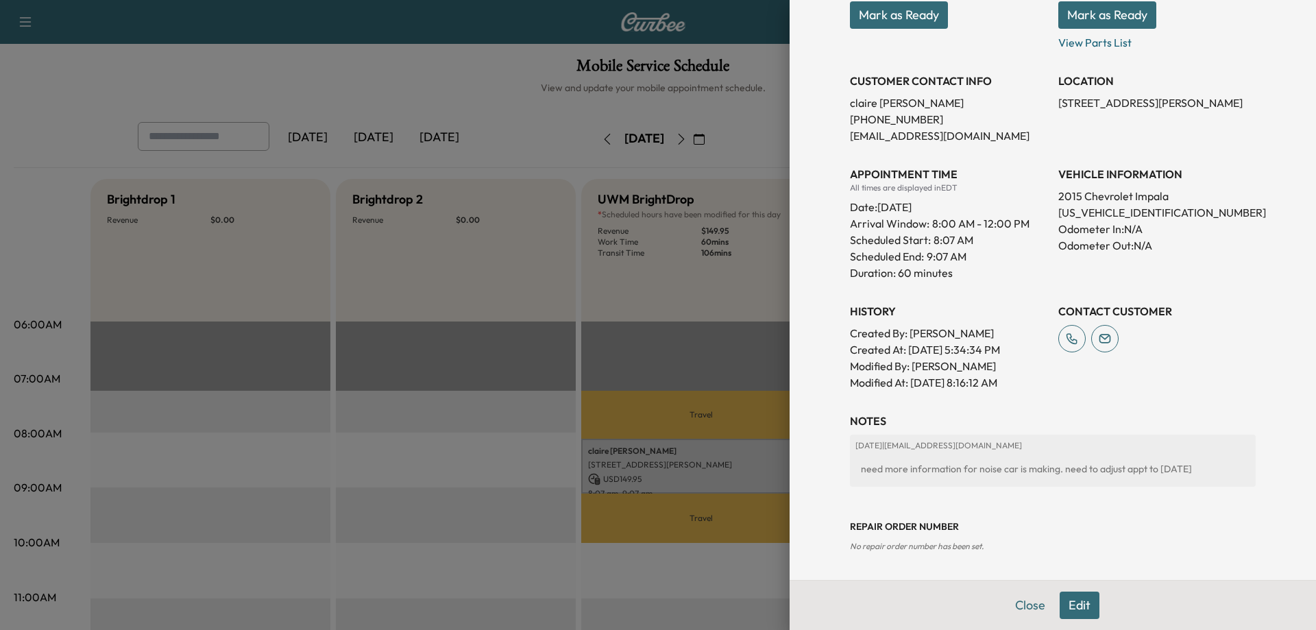 Image resolution: width=1316 pixels, height=630 pixels. Describe the element at coordinates (1053, 526) in the screenshot. I see `h3: Repair Order number` at that location.